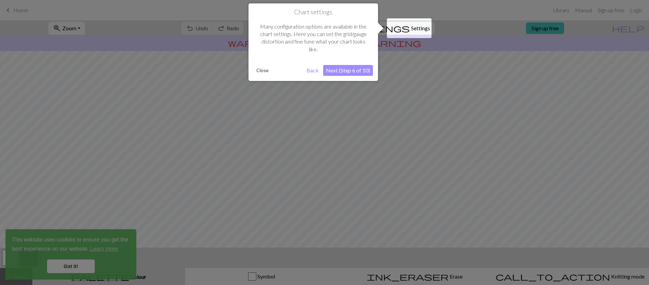 Image resolution: width=649 pixels, height=285 pixels. What do you see at coordinates (312, 71) in the screenshot?
I see `button: Back` at bounding box center [312, 71].